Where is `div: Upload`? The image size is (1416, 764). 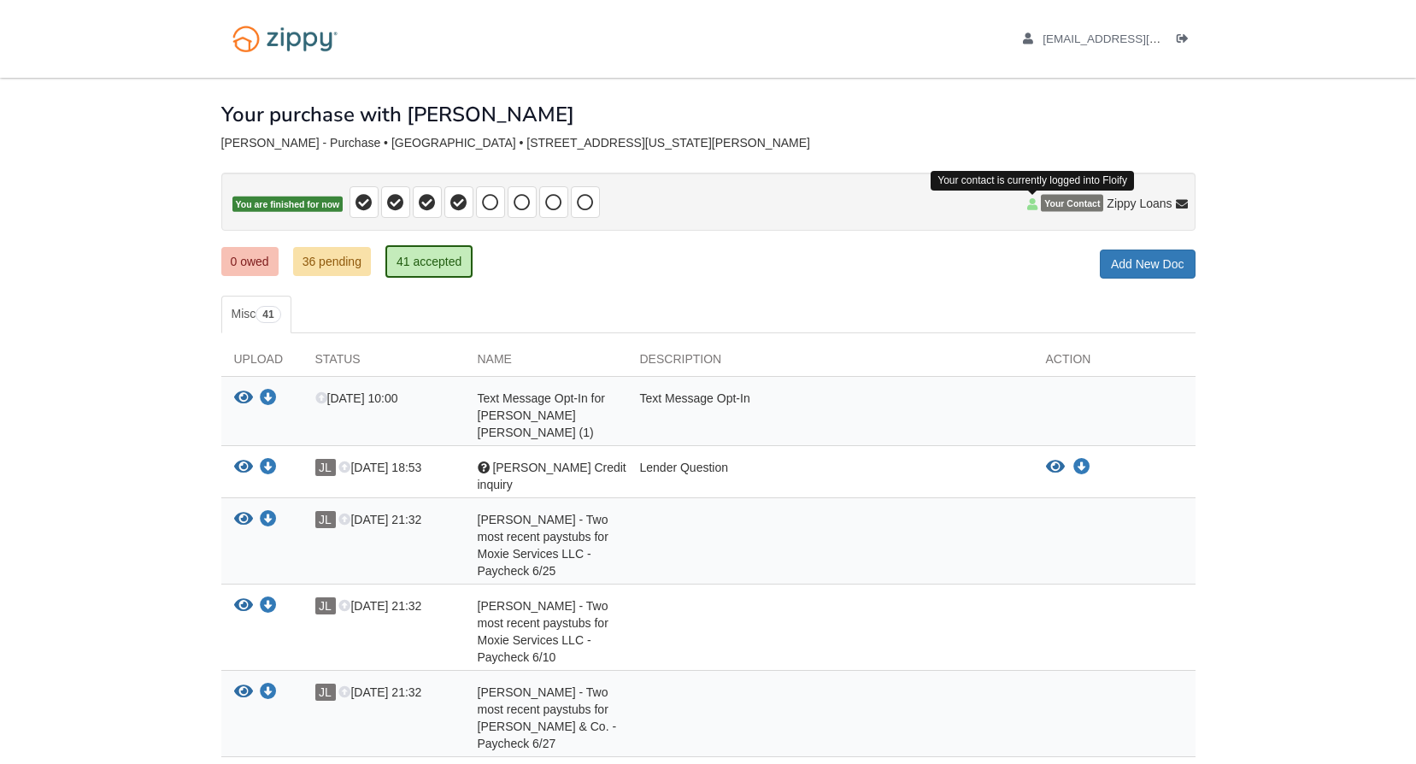 div: Upload is located at coordinates (261, 363).